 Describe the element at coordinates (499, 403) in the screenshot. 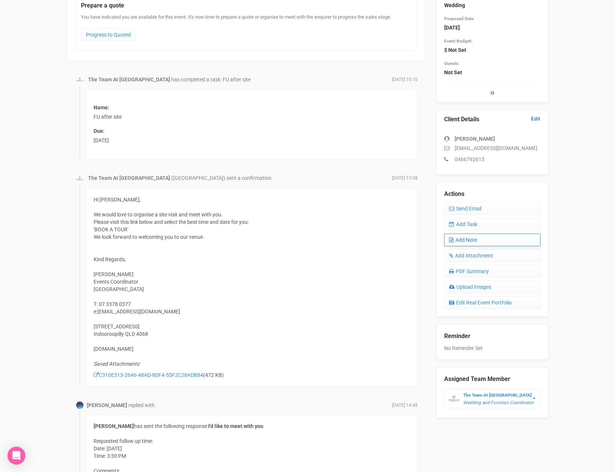

I see `em: Wedding and Function Coordinator` at that location.